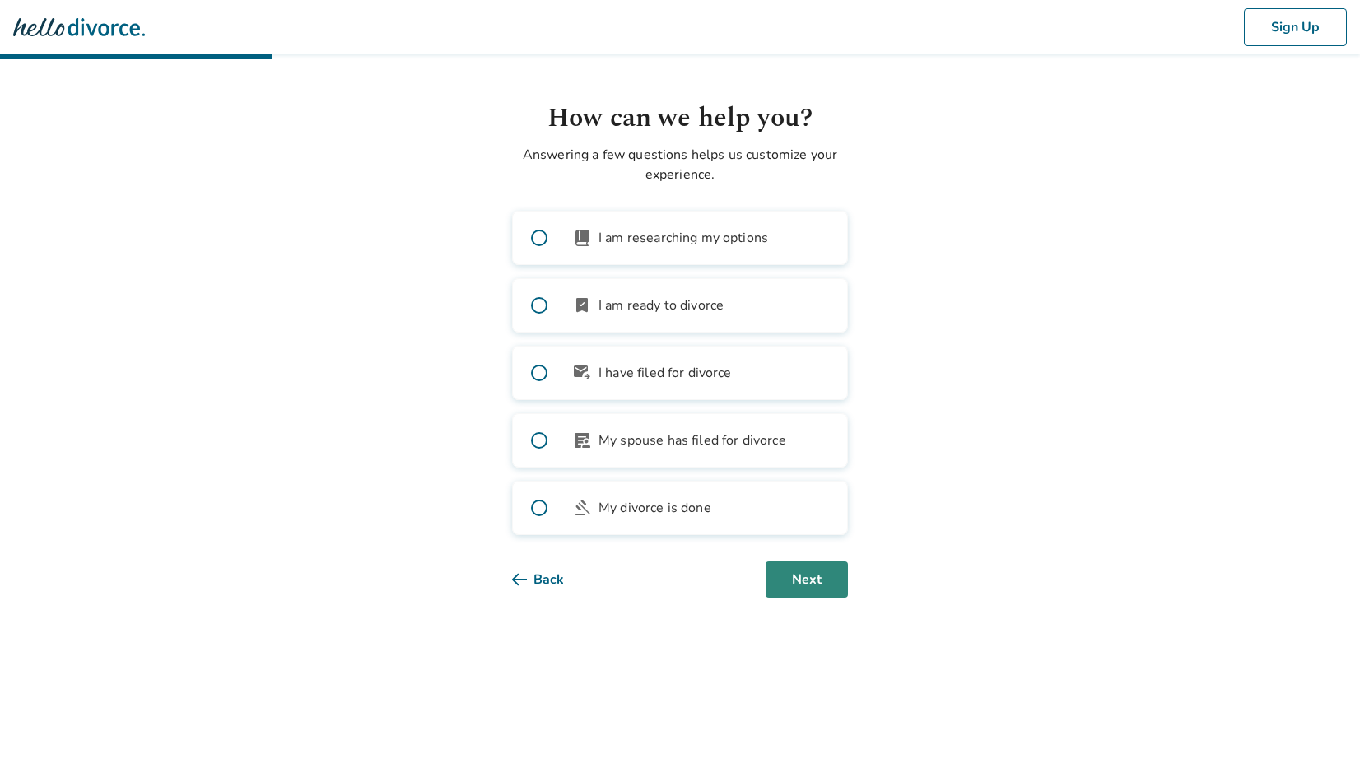  What do you see at coordinates (1319, 743) in the screenshot?
I see `div: Chat Widget` at bounding box center [1319, 743].